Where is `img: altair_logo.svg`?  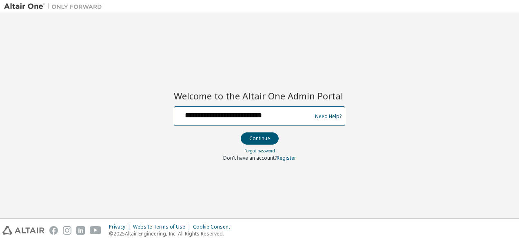 img: altair_logo.svg is located at coordinates (23, 231).